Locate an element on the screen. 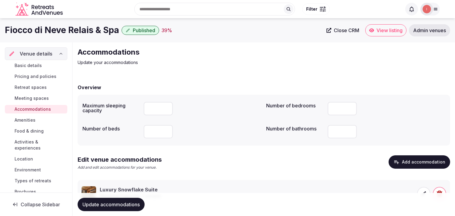 The image size is (455, 216). span: Published is located at coordinates (144, 30).